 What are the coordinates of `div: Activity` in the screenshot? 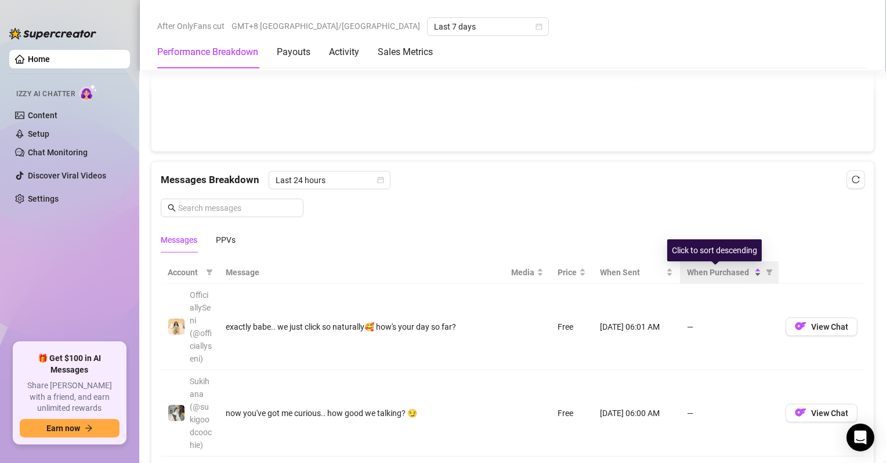 It's located at (344, 52).